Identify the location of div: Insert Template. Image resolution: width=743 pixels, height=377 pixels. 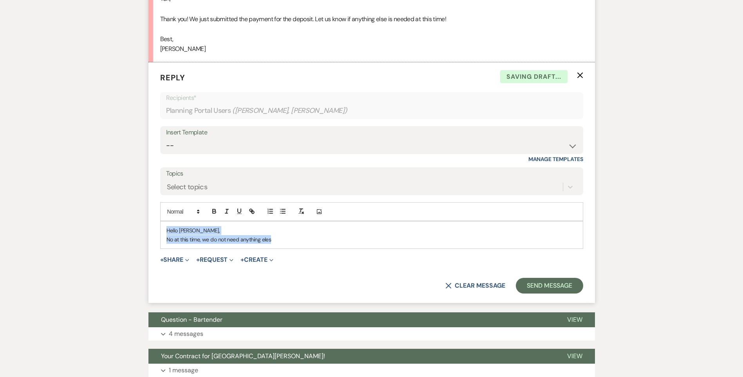
(372, 132).